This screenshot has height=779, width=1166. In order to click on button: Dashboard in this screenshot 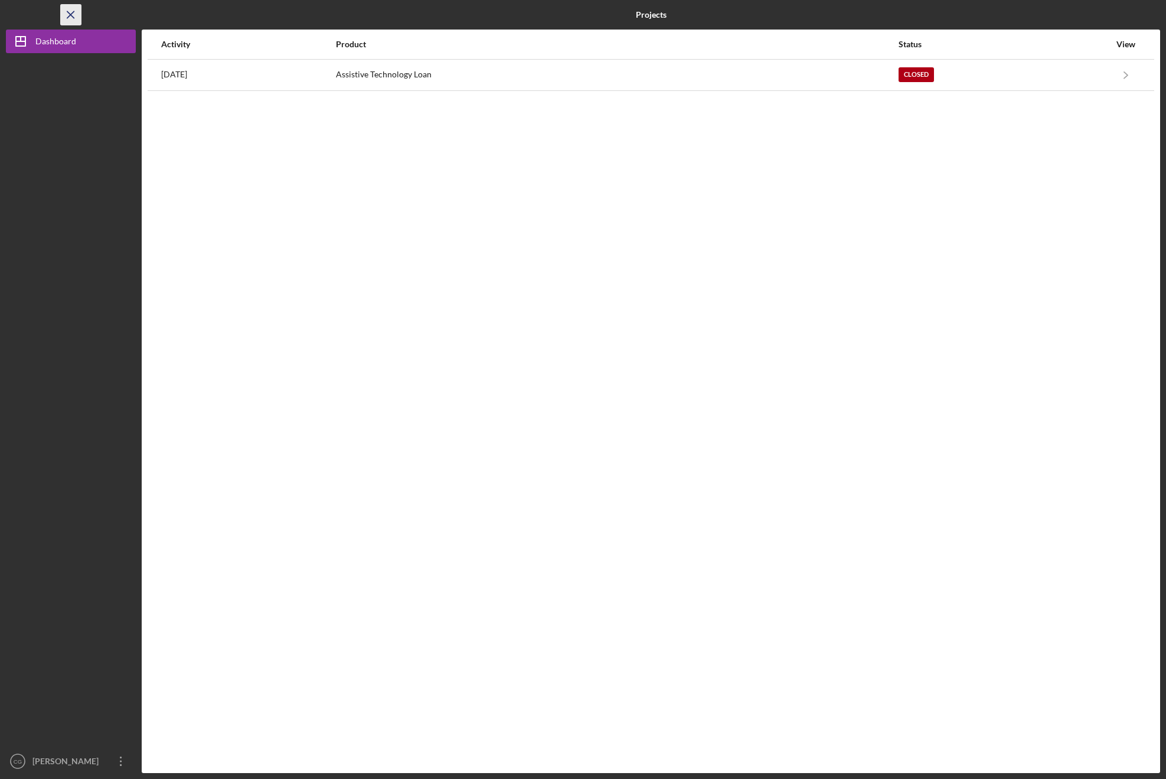, I will do `click(71, 41)`.